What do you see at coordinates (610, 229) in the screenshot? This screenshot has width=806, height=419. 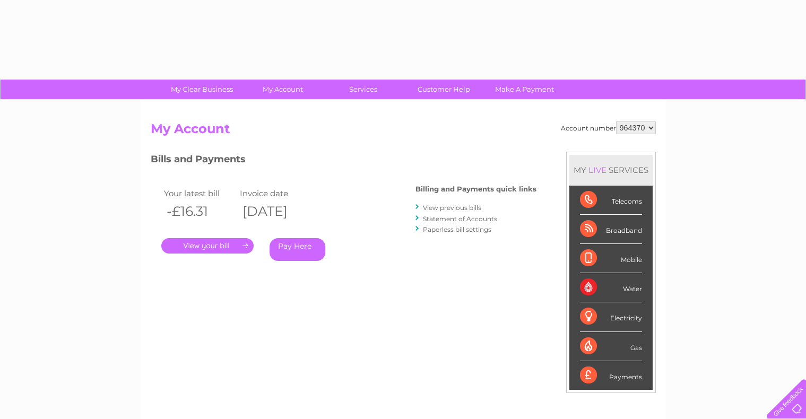 I see `div: Broadband` at bounding box center [610, 229].